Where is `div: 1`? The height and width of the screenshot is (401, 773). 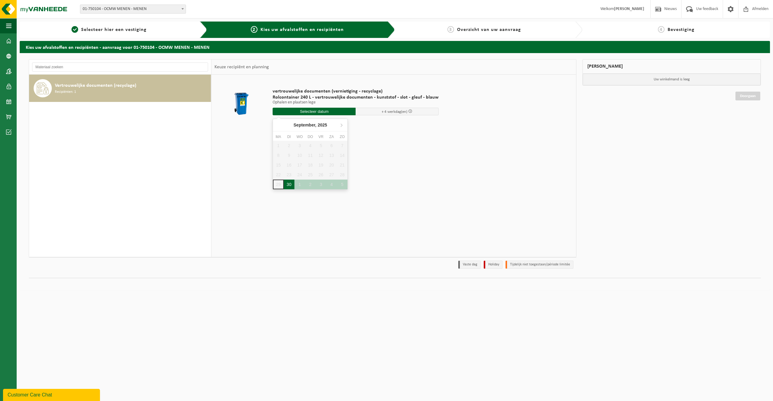 div: 1 is located at coordinates (300, 184).